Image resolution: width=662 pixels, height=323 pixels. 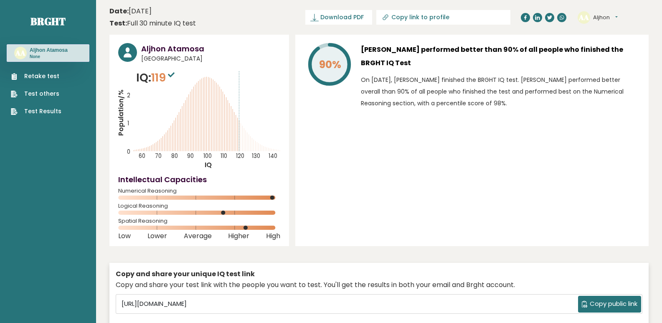 What do you see at coordinates (379, 285) in the screenshot?
I see `div: Copy and share your test link with the people you want to test. You'll get the results in both yo...` at bounding box center [379, 285].